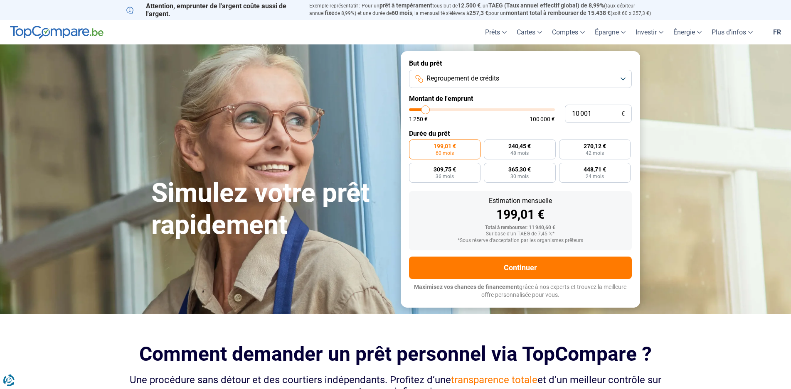  I want to click on span: Regroupement de crédits, so click(463, 79).